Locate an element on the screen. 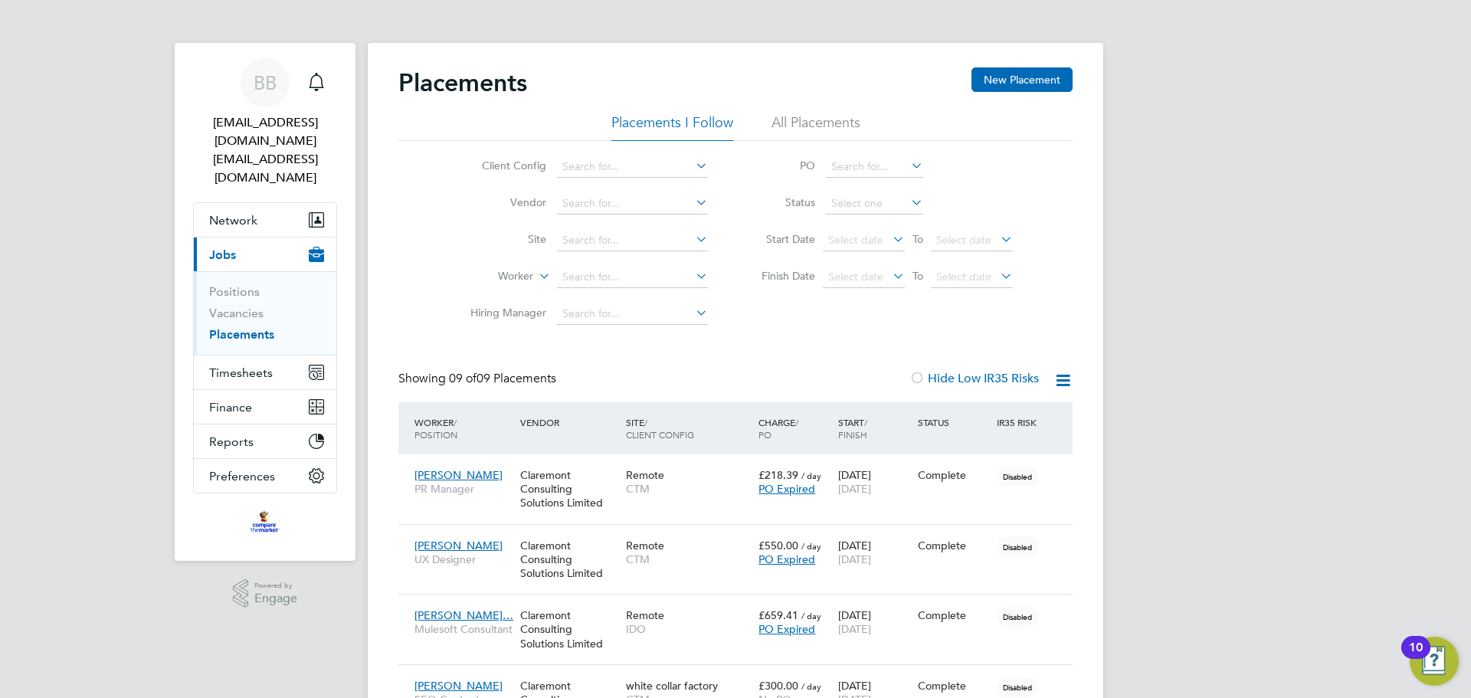 This screenshot has height=698, width=1471. label: Vendor is located at coordinates (502, 202).